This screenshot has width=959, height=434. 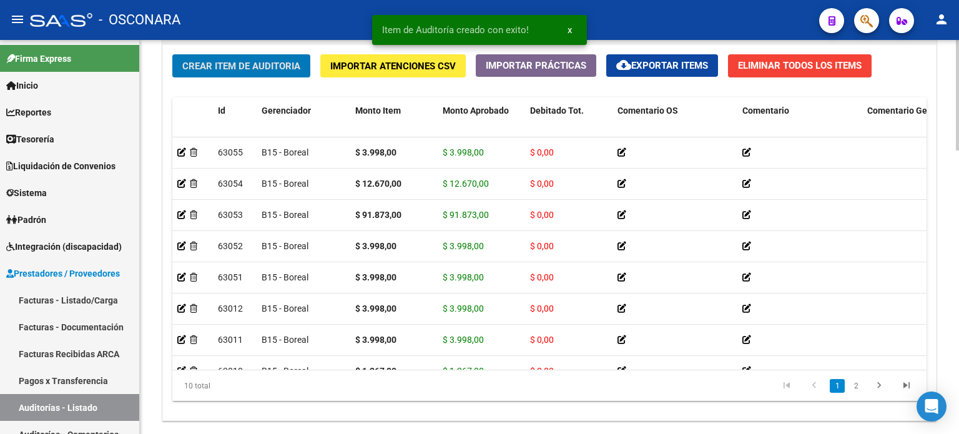 I want to click on span: 63052, so click(x=230, y=246).